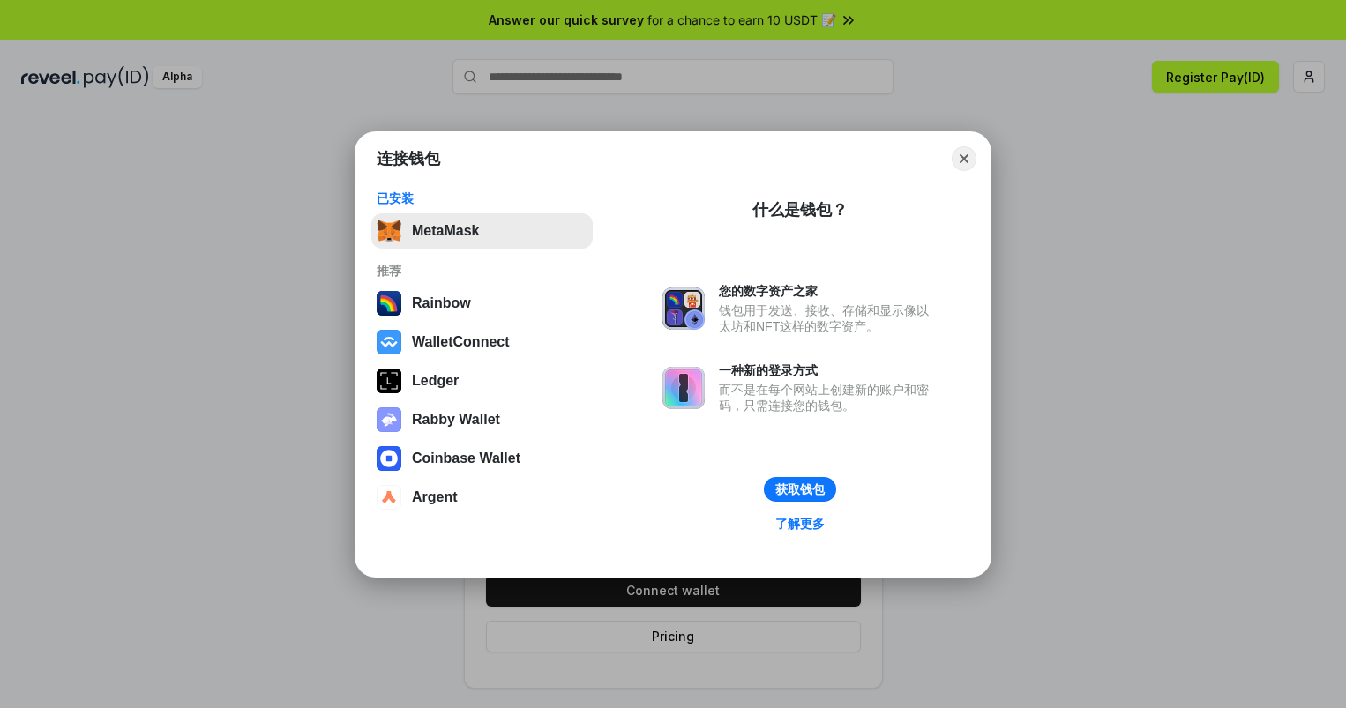 The width and height of the screenshot is (1346, 708). What do you see at coordinates (482, 498) in the screenshot?
I see `button: Argent` at bounding box center [482, 498].